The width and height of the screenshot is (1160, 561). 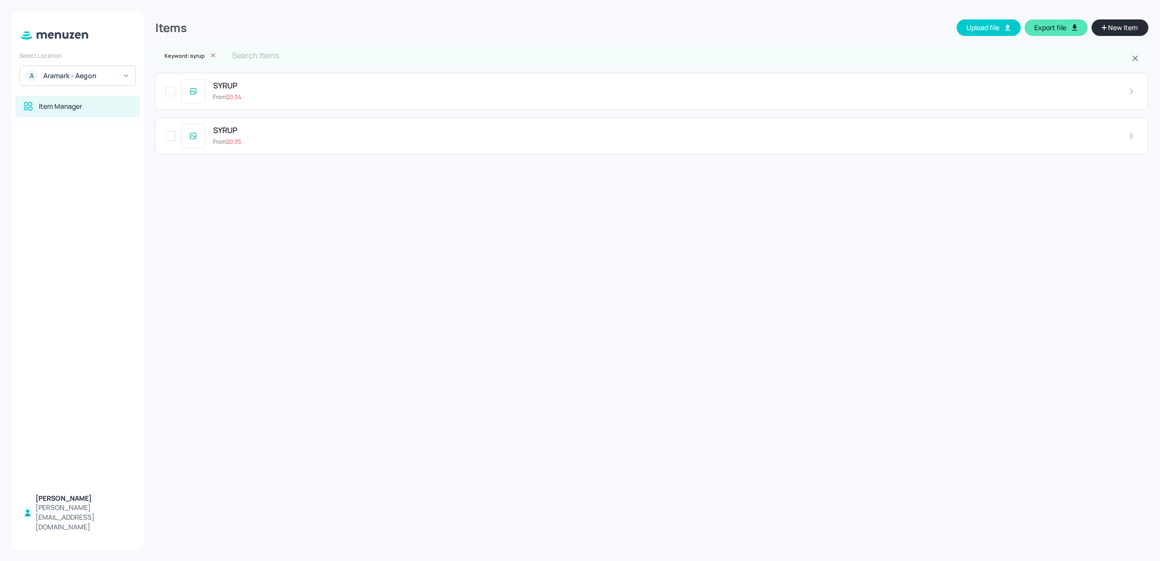 I want to click on button: Upload file, so click(x=989, y=28).